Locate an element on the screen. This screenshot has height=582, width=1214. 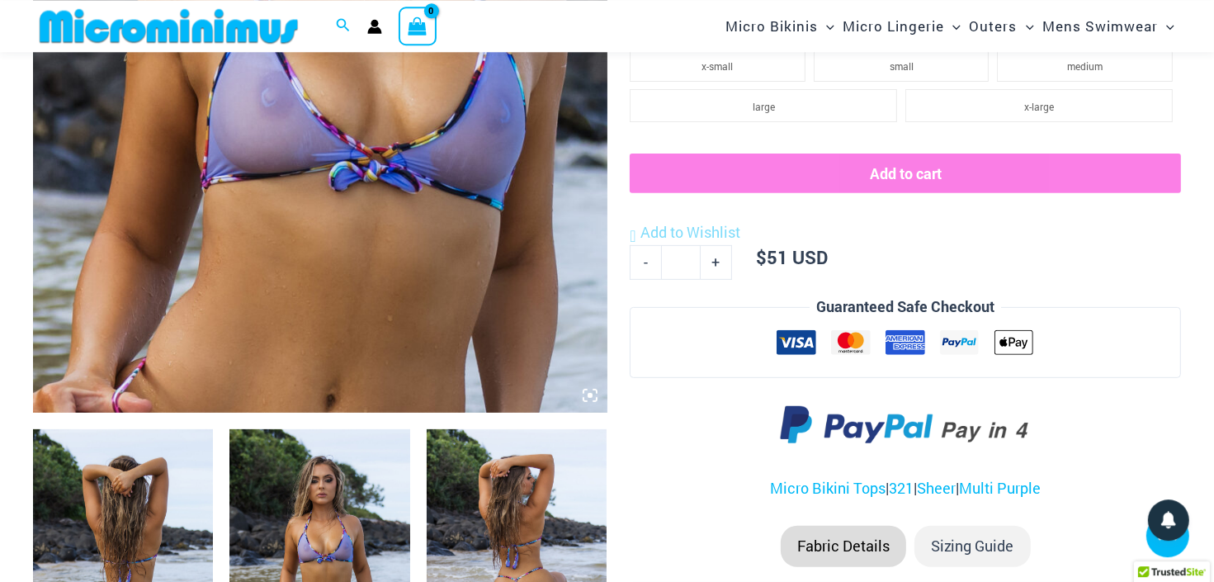
input: Product quantity is located at coordinates (680, 262).